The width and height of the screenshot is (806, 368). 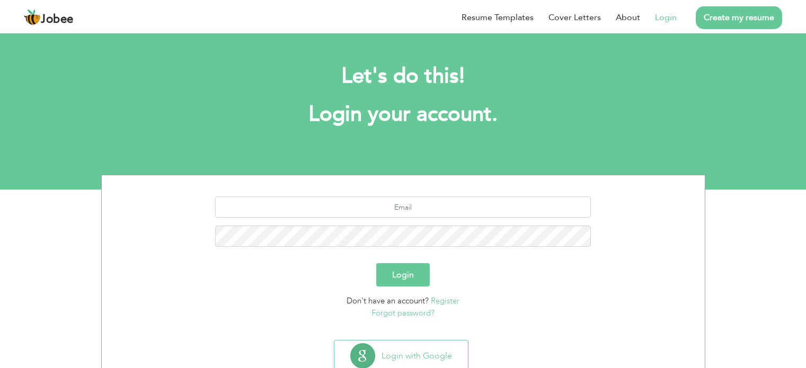 What do you see at coordinates (403, 76) in the screenshot?
I see `h2: Let's do this!` at bounding box center [403, 76].